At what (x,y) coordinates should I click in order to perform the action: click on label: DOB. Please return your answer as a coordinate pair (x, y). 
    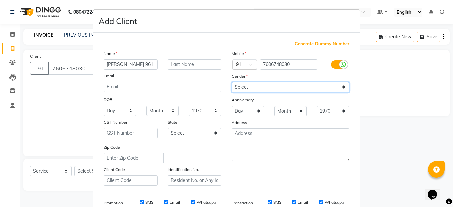
    Looking at the image, I should click on (108, 100).